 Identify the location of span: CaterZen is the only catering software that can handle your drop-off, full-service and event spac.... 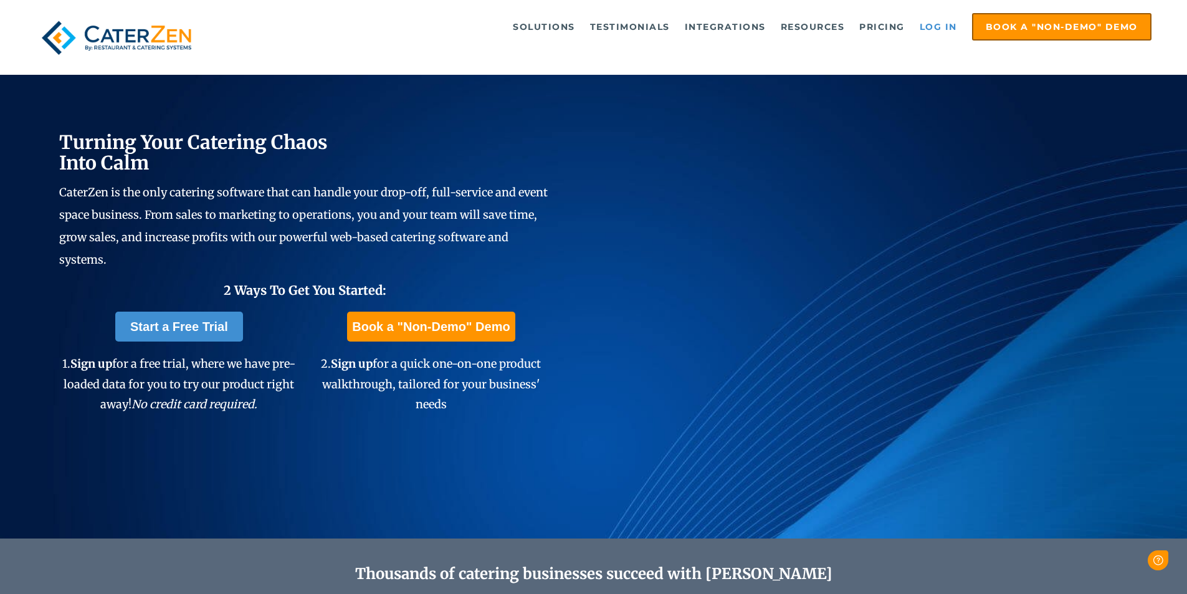
(303, 225).